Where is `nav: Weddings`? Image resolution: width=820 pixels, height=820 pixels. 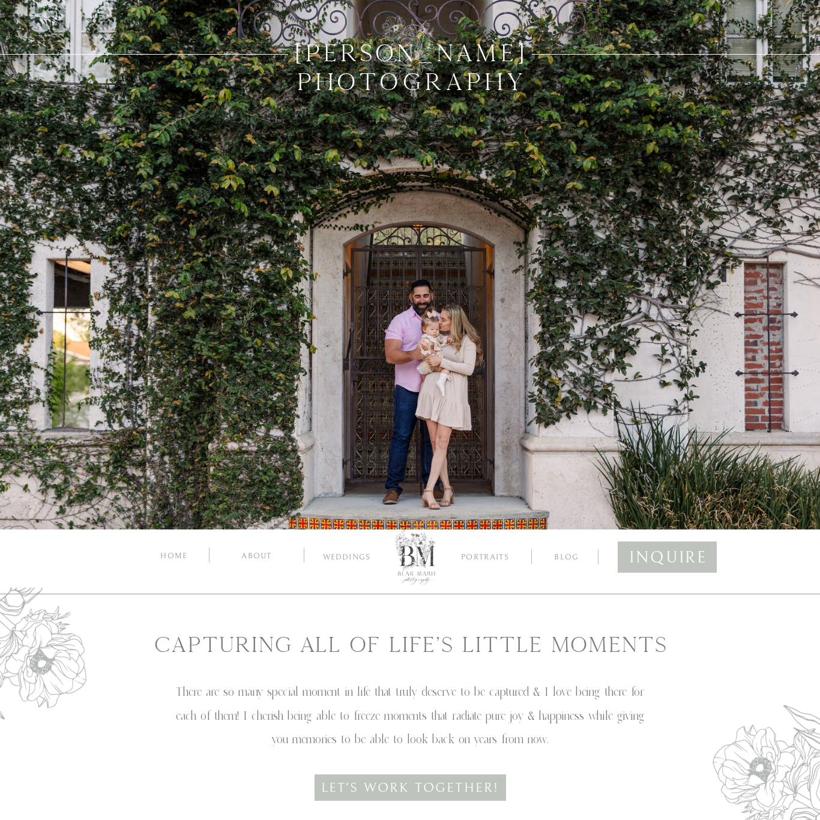 nav: Weddings is located at coordinates (346, 559).